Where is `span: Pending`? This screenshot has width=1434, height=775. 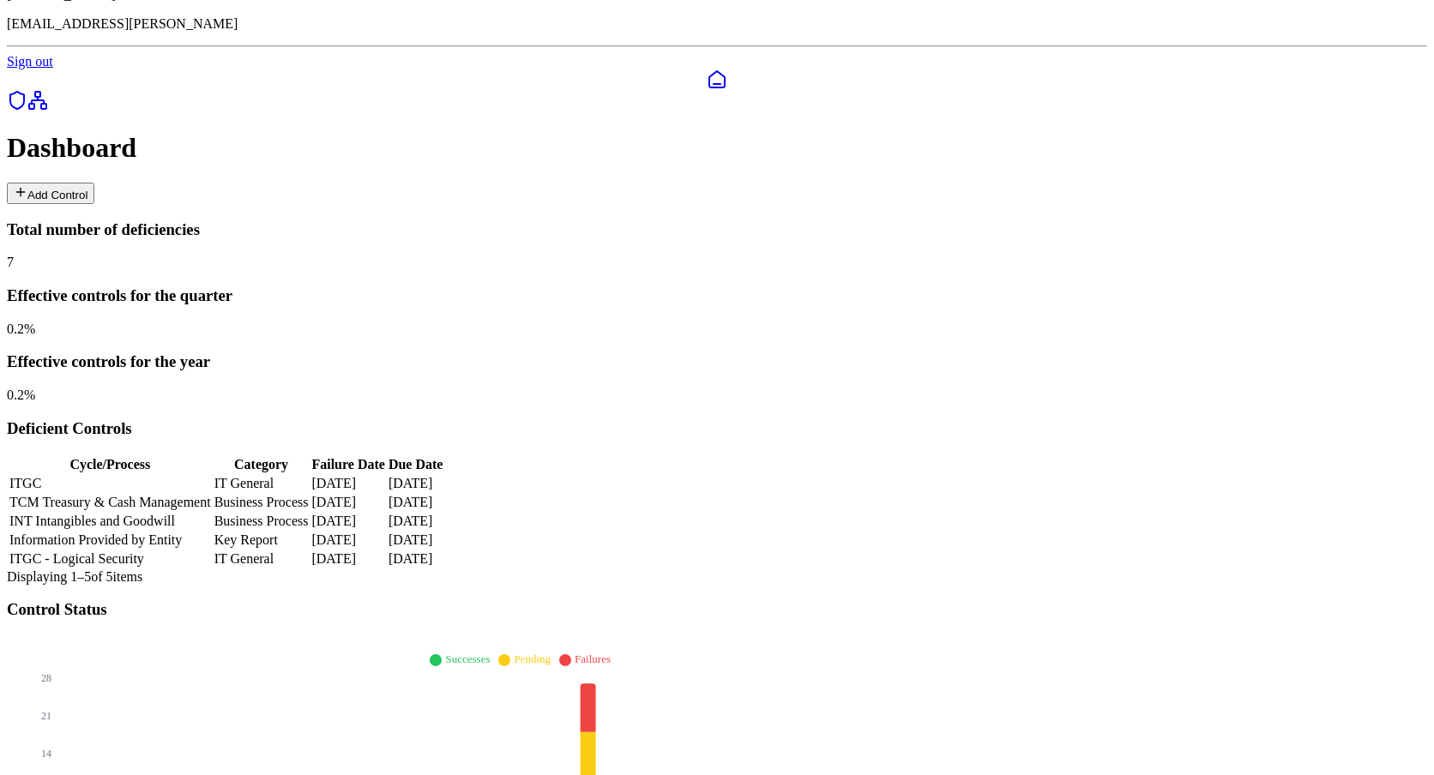
span: Pending is located at coordinates (532, 659).